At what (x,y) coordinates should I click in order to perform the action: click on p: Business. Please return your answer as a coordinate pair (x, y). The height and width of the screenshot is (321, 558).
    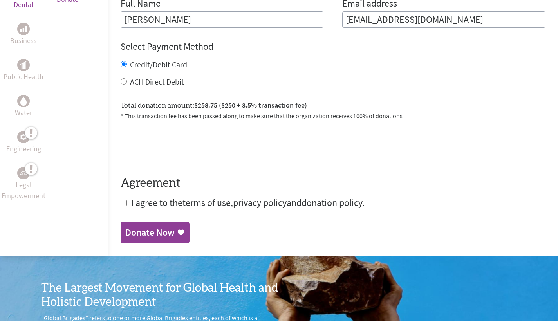
    Looking at the image, I should click on (23, 41).